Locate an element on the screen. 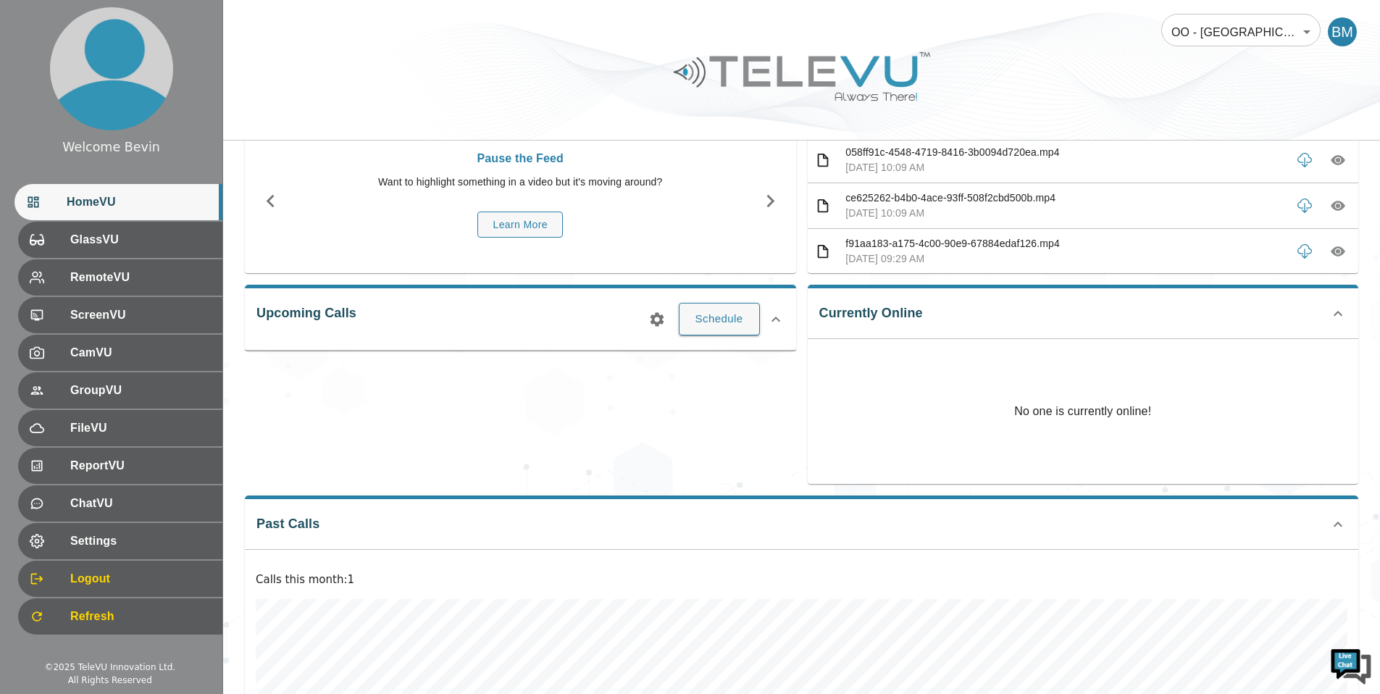 This screenshot has width=1380, height=694. div: HomeVU is located at coordinates (118, 202).